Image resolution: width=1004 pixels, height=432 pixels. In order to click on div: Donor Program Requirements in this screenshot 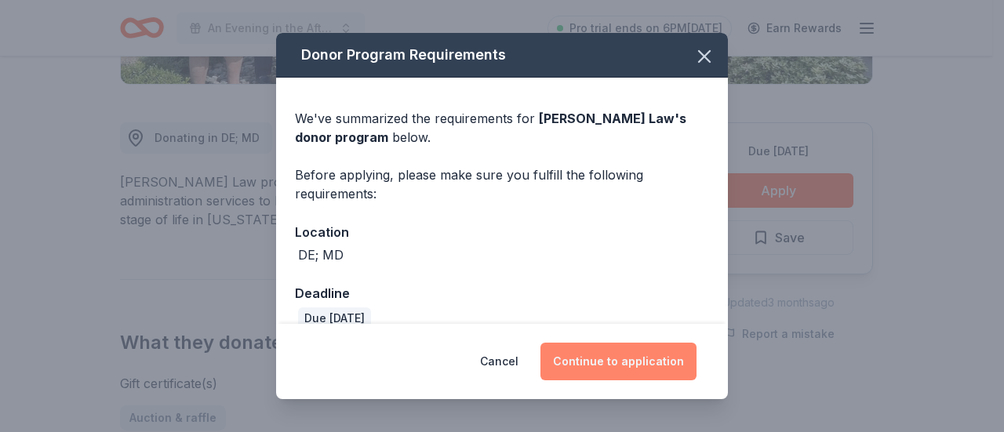, I will do `click(502, 55)`.